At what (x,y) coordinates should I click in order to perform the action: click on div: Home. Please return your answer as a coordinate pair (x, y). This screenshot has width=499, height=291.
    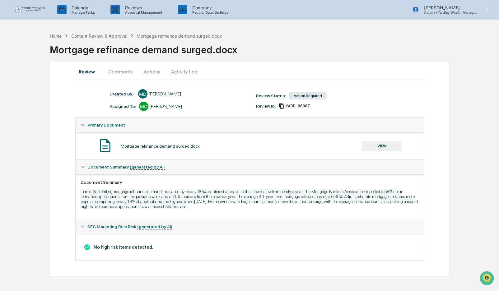
    Looking at the image, I should click on (56, 36).